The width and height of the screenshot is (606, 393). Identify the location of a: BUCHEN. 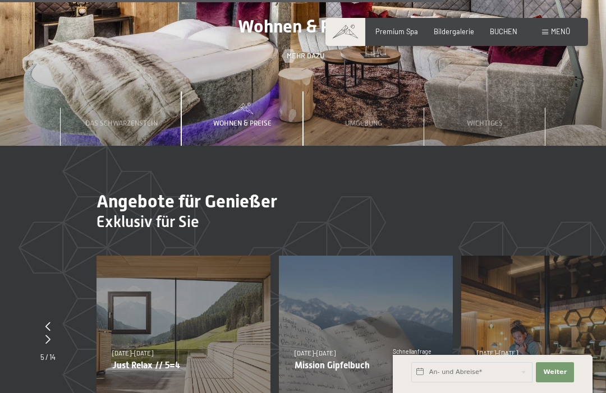
(503, 31).